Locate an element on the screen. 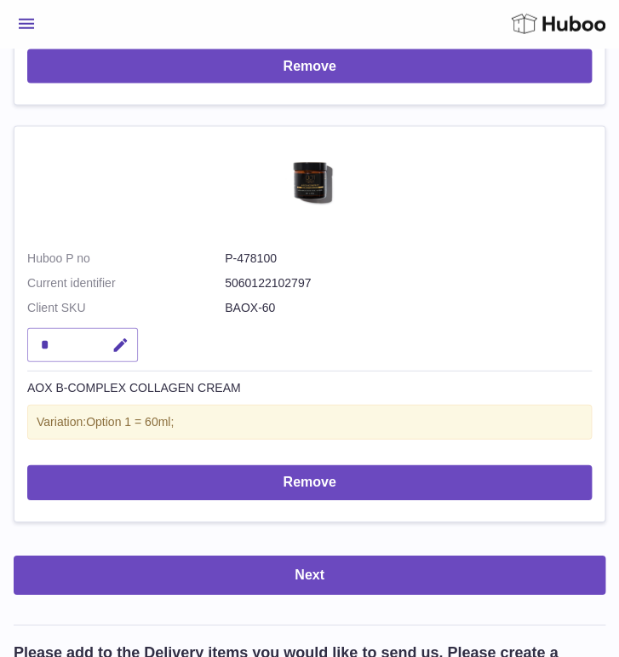 The width and height of the screenshot is (619, 657). dd: 5060122102797 is located at coordinates (408, 283).